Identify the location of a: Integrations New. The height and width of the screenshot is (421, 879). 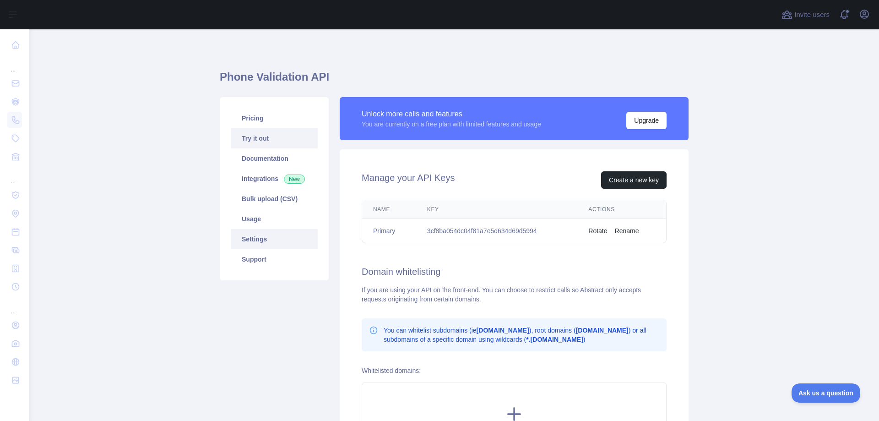
(274, 178).